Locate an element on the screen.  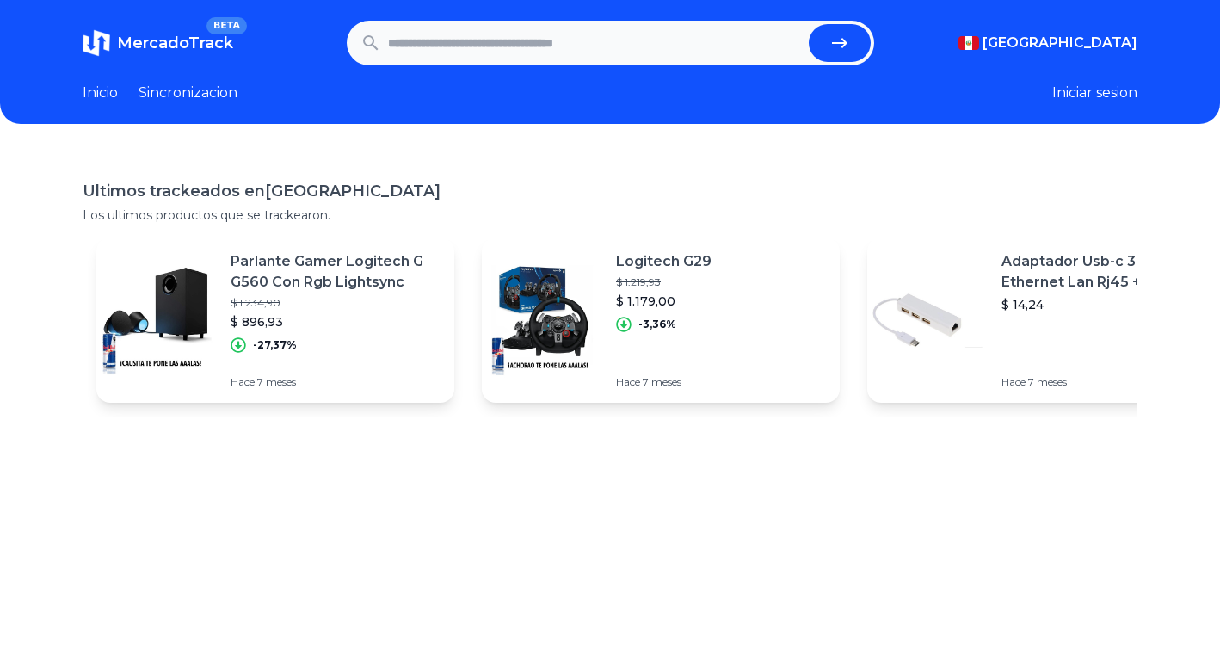
img: Peru is located at coordinates (969, 43).